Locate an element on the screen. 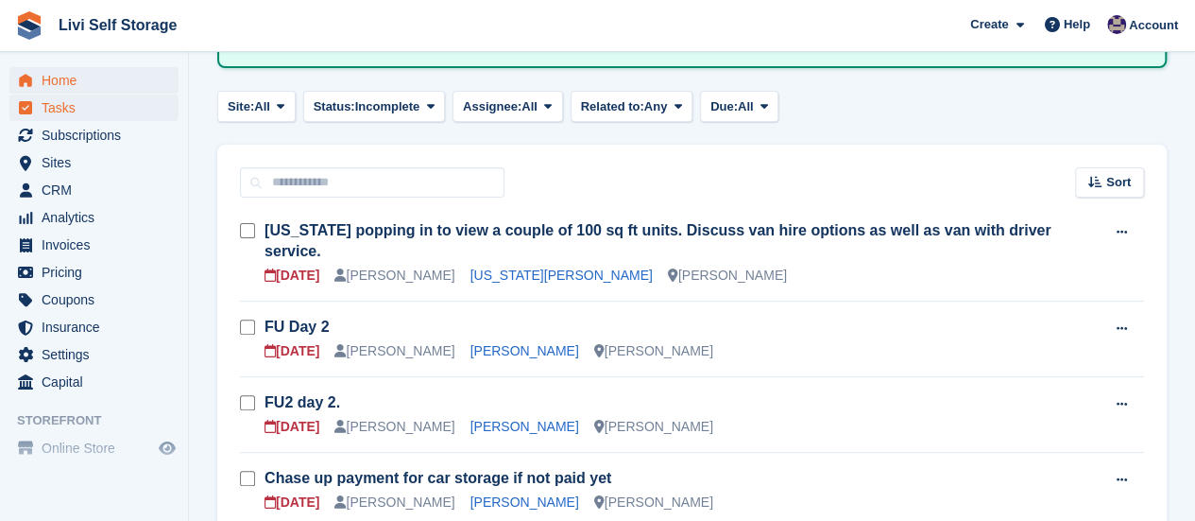  span: Analytics is located at coordinates (98, 217).